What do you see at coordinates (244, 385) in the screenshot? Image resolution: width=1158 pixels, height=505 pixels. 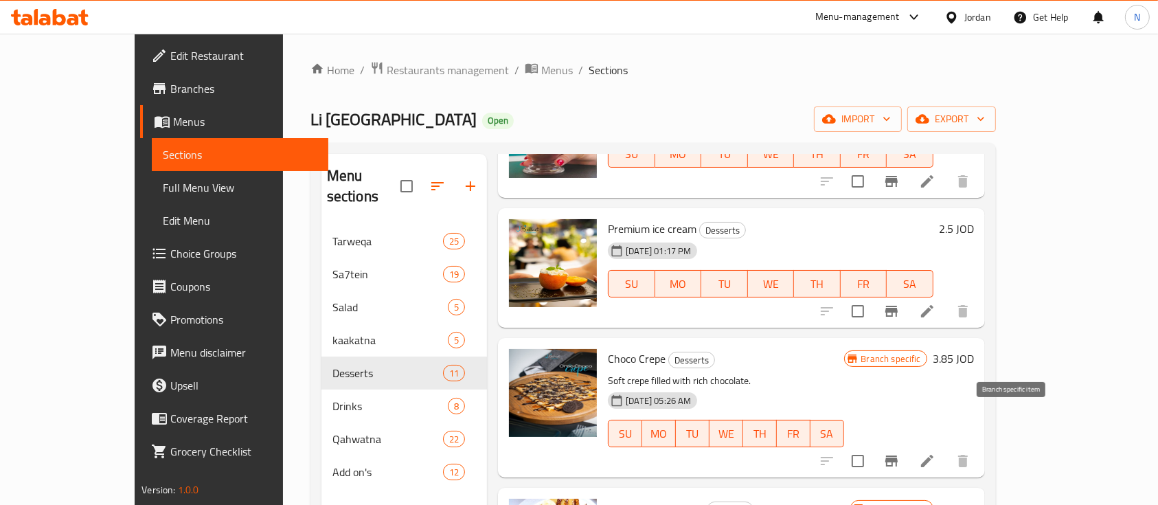 I see `span: Upsell` at bounding box center [244, 385].